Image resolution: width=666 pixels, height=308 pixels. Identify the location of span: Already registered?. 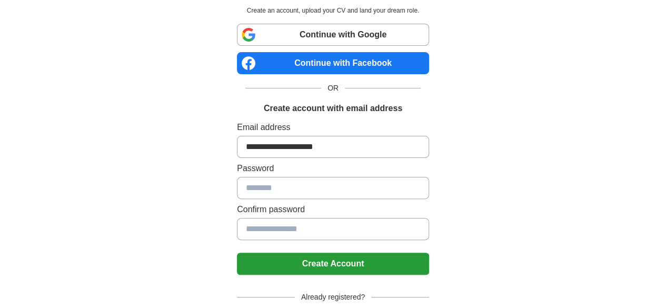
(333, 297).